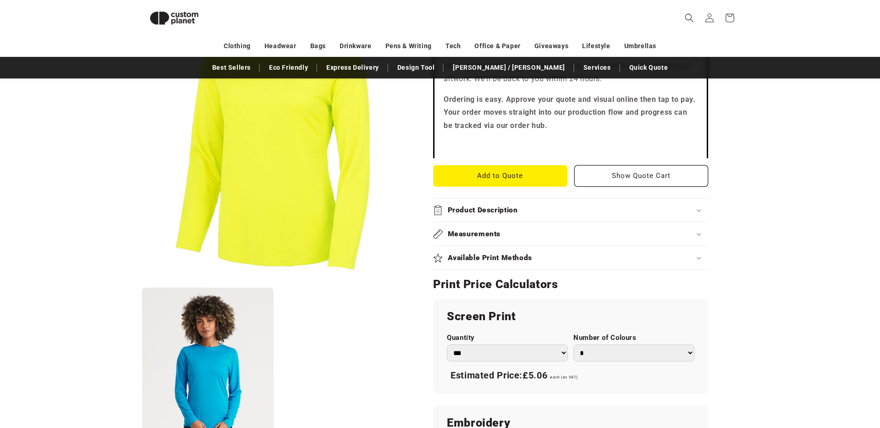 This screenshot has width=880, height=428. What do you see at coordinates (318, 46) in the screenshot?
I see `a: Bags` at bounding box center [318, 46].